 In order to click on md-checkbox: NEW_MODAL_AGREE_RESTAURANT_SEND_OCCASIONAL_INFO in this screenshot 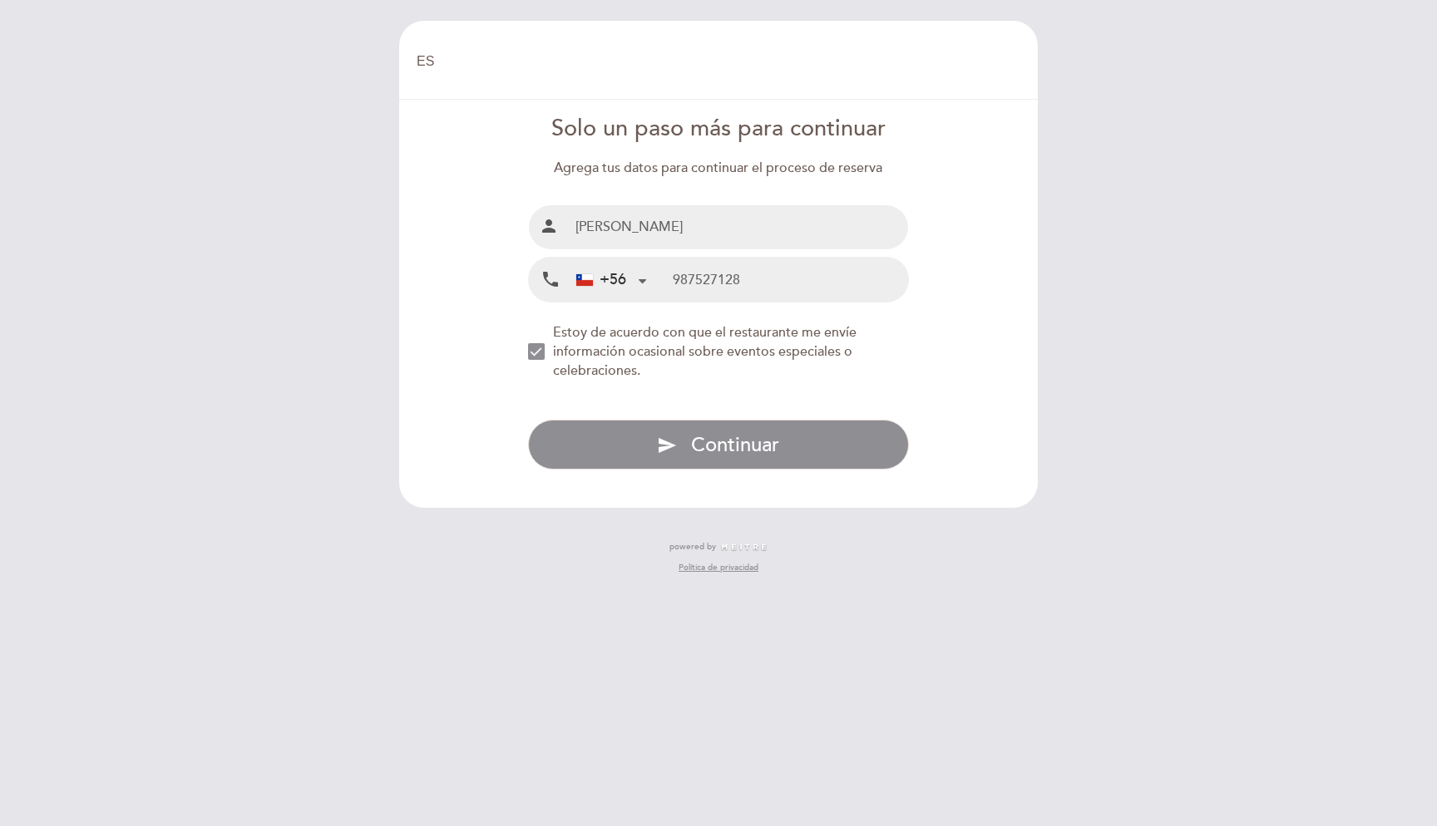, I will do `click(718, 352)`.